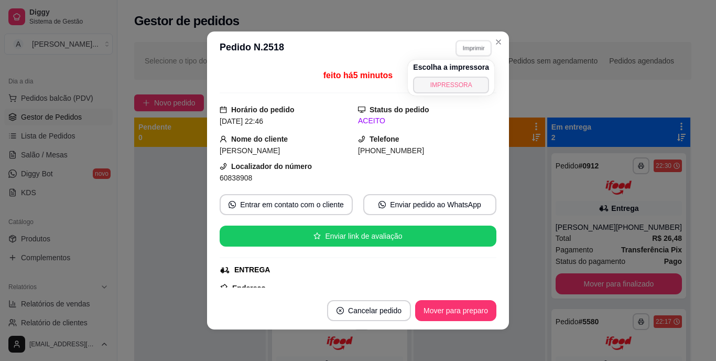  What do you see at coordinates (223, 110) in the screenshot?
I see `span: calendar` at bounding box center [223, 110].